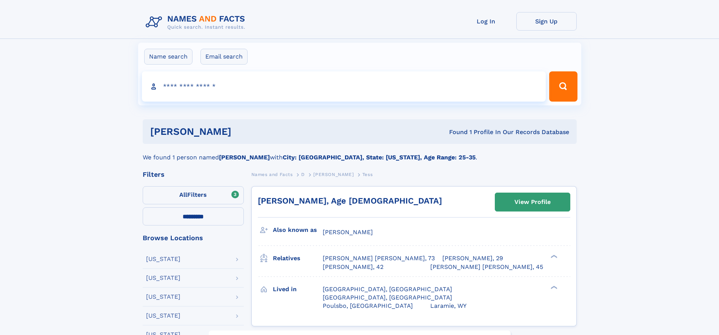 This screenshot has height=335, width=719. Describe the element at coordinates (197, 22) in the screenshot. I see `img: Logo Names and Facts` at that location.